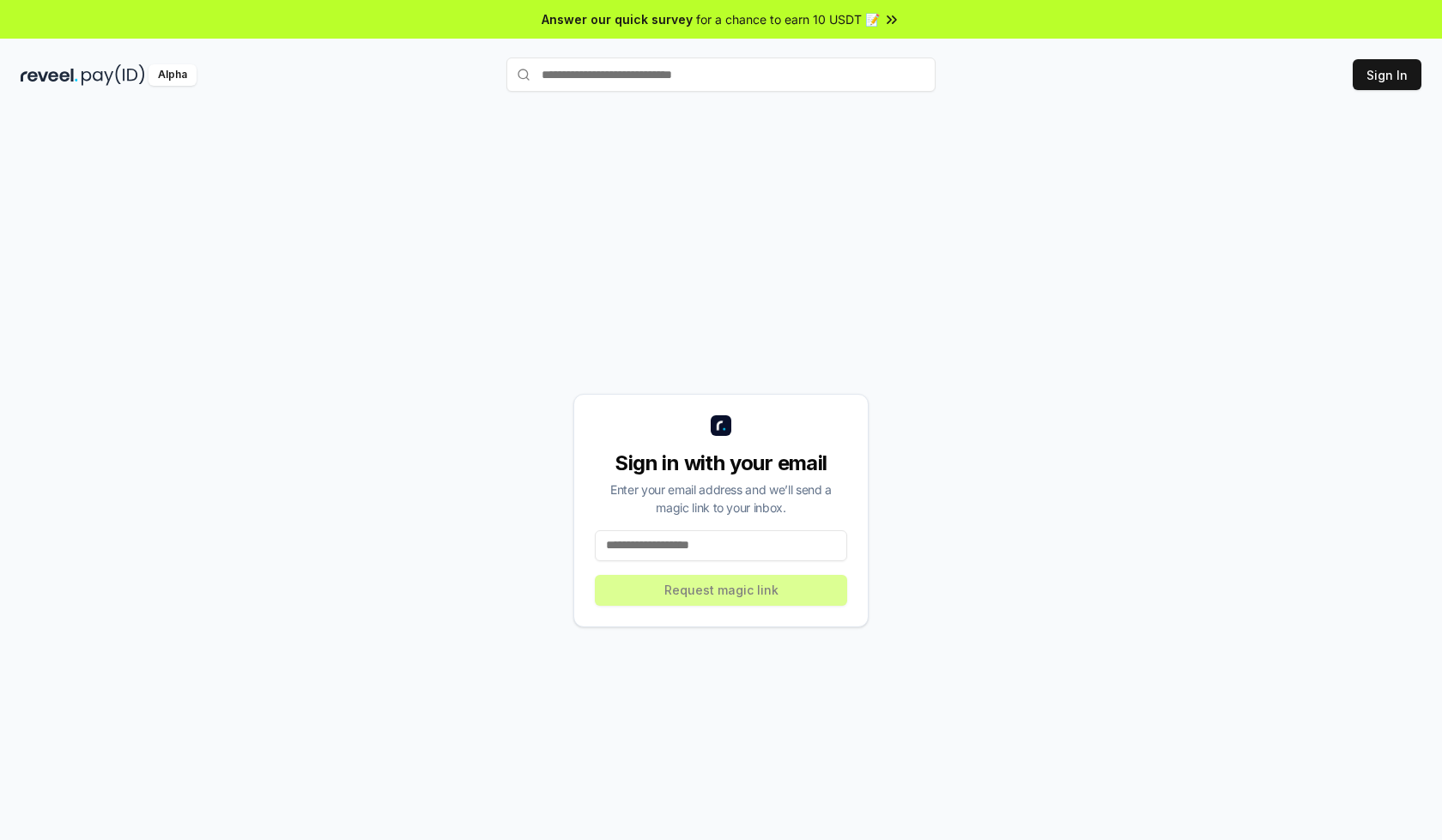 The width and height of the screenshot is (1442, 840). What do you see at coordinates (721, 426) in the screenshot?
I see `img: logo_small` at bounding box center [721, 426].